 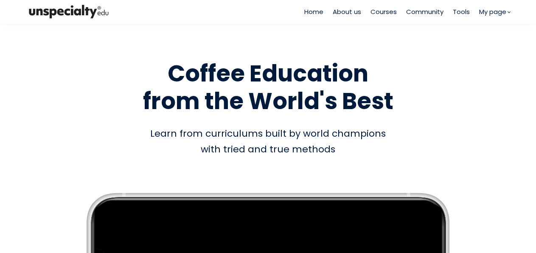 I want to click on a: About us, so click(x=347, y=11).